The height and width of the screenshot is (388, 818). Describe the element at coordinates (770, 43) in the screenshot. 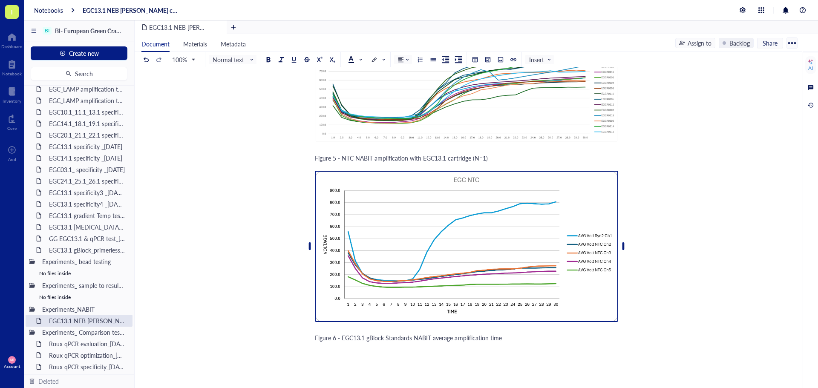

I see `button: Share` at that location.